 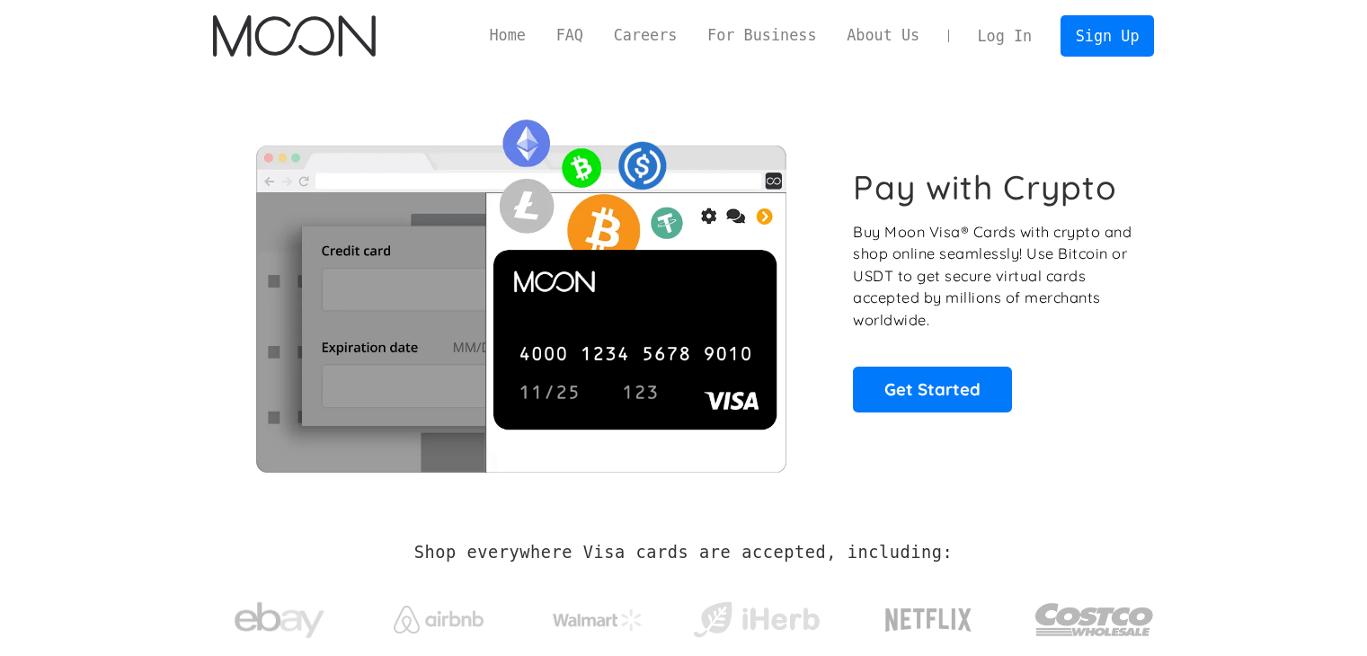 What do you see at coordinates (928, 616) in the screenshot?
I see `a: Netflix` at bounding box center [928, 616].